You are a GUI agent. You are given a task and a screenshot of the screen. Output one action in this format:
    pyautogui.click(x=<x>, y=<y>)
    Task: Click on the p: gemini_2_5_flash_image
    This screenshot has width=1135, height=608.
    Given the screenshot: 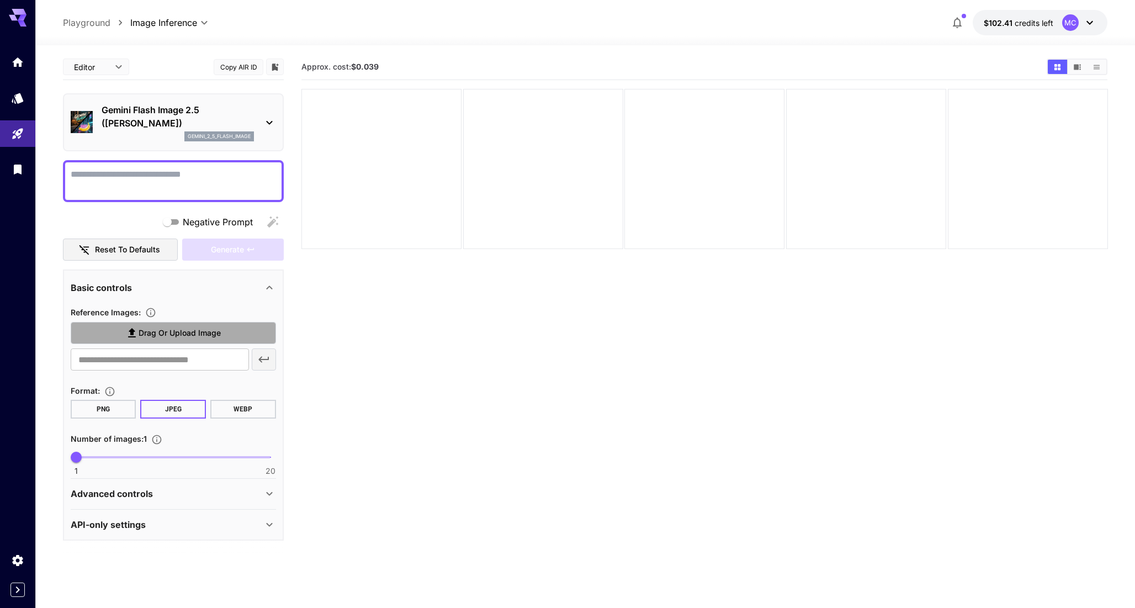 What is the action you would take?
    pyautogui.click(x=219, y=136)
    